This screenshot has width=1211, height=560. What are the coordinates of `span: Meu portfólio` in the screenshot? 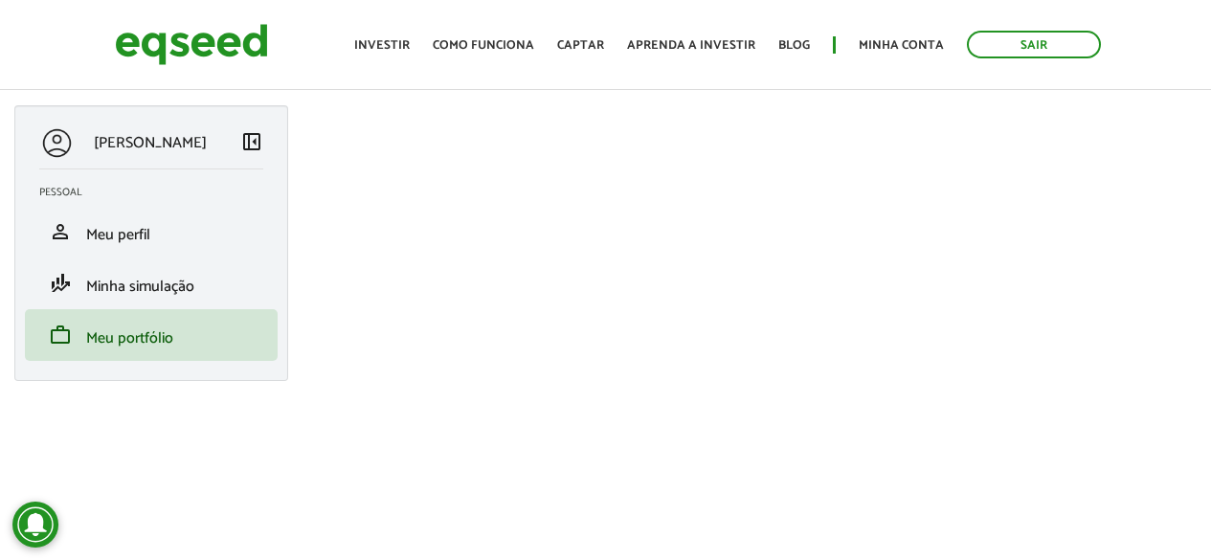 It's located at (129, 338).